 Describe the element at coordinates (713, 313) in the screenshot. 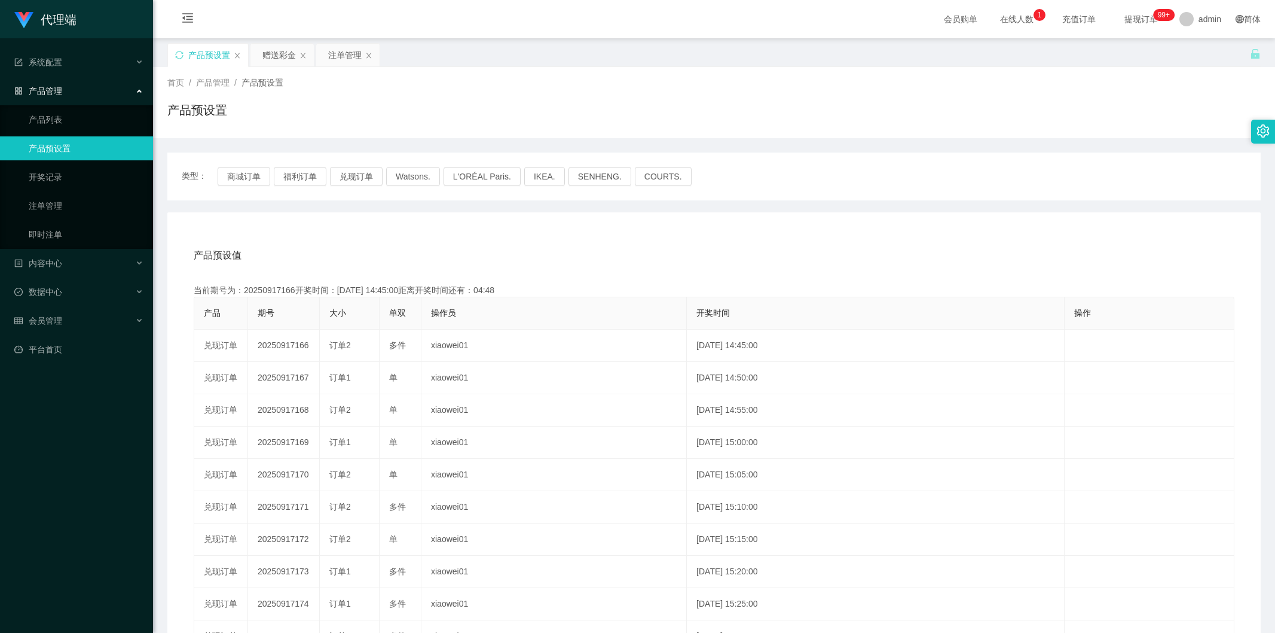

I see `span: 开奖时间` at that location.